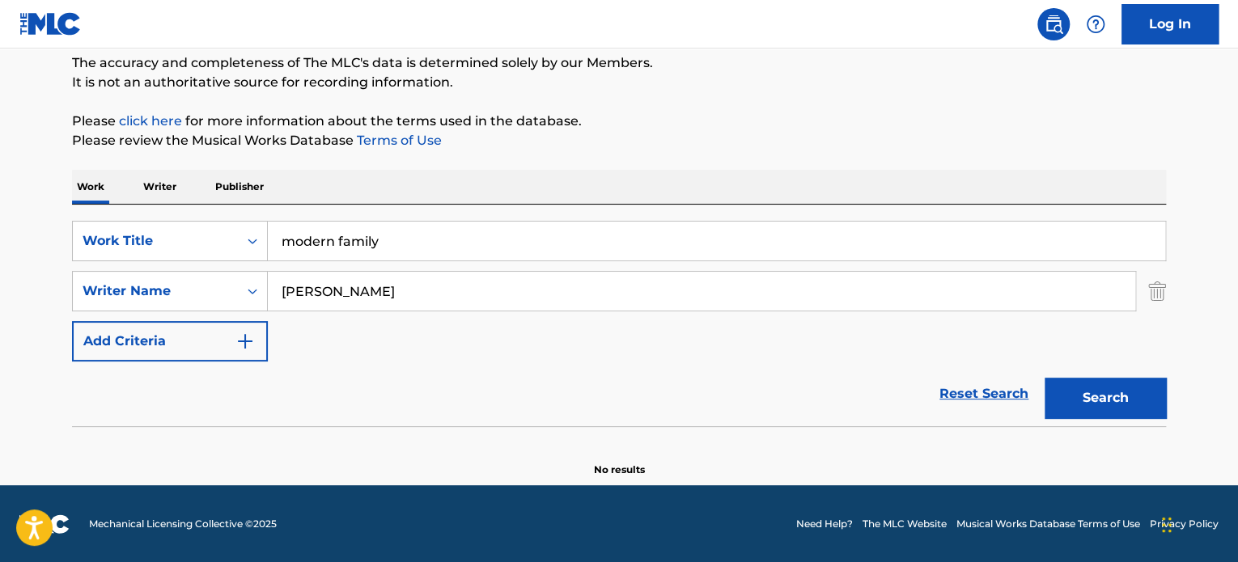  I want to click on div: Writer Name, so click(155, 291).